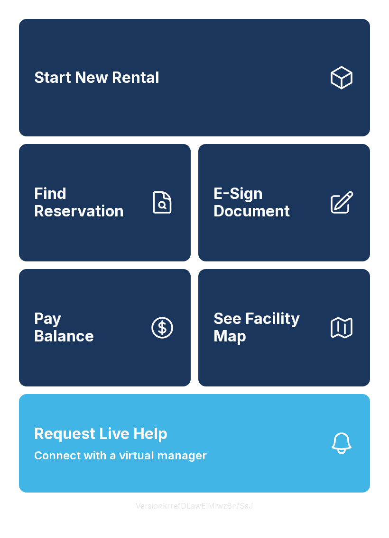 This screenshot has height=538, width=389. What do you see at coordinates (120, 456) in the screenshot?
I see `span: Connect with a virtual manager` at bounding box center [120, 456].